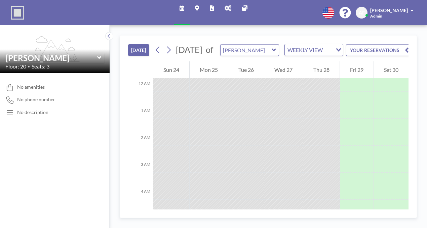 The image size is (427, 228). Describe the element at coordinates (16, 66) in the screenshot. I see `span: Floor: 20` at that location.